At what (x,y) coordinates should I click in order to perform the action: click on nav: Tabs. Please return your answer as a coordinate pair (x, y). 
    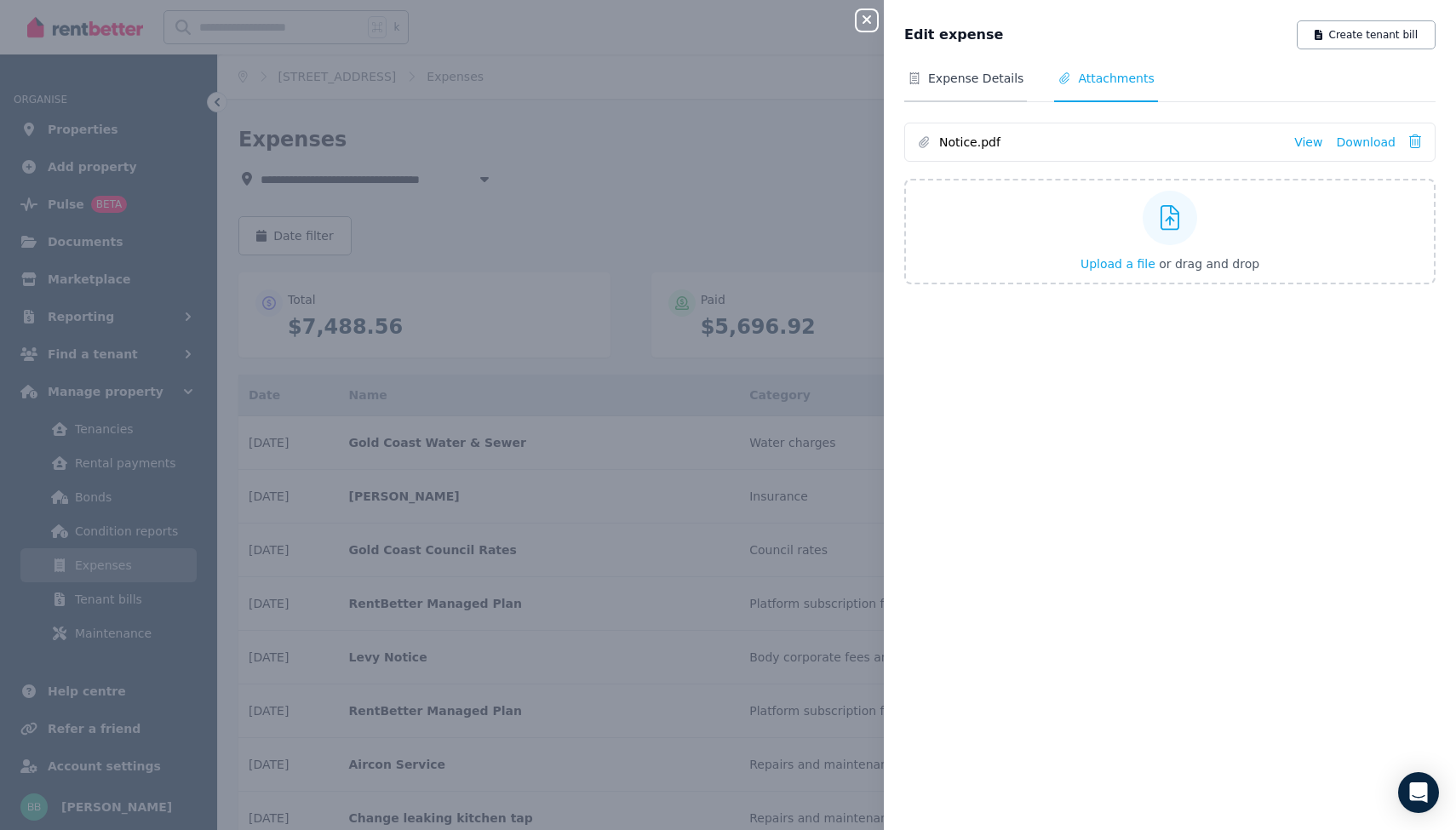
    Looking at the image, I should click on (1170, 86).